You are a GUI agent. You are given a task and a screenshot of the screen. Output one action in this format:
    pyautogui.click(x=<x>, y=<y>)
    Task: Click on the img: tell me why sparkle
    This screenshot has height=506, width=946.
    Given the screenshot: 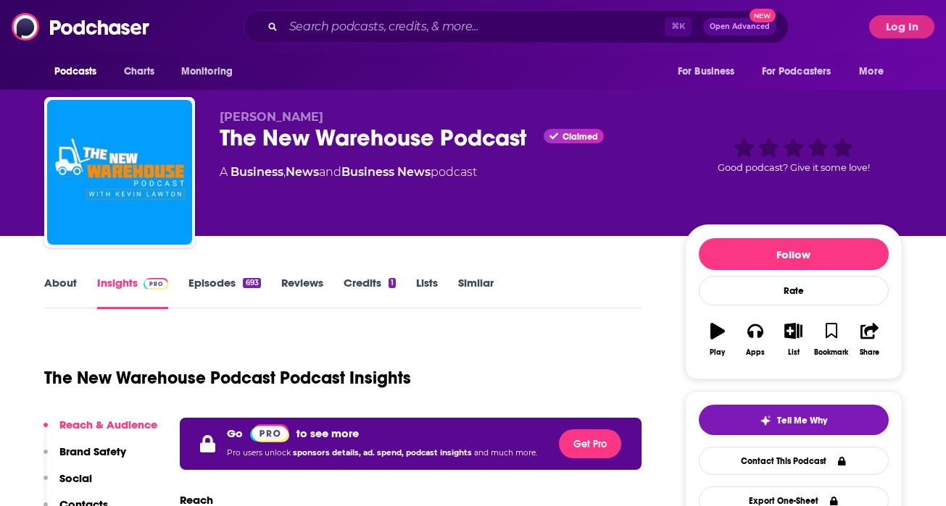 What is the action you would take?
    pyautogui.click(x=765, y=421)
    